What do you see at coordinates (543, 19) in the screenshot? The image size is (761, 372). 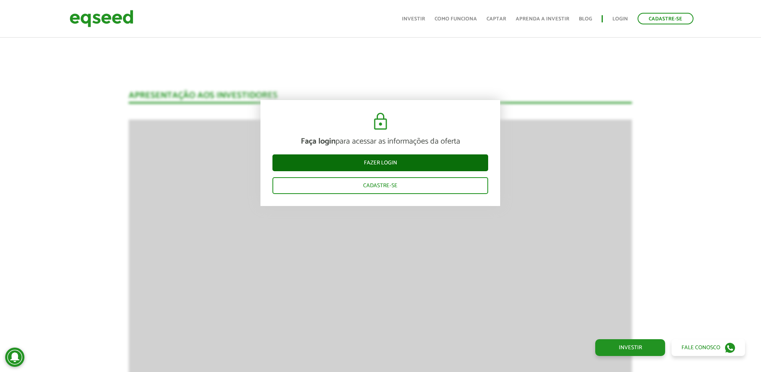 I see `a: Aprenda a investir` at bounding box center [543, 19].